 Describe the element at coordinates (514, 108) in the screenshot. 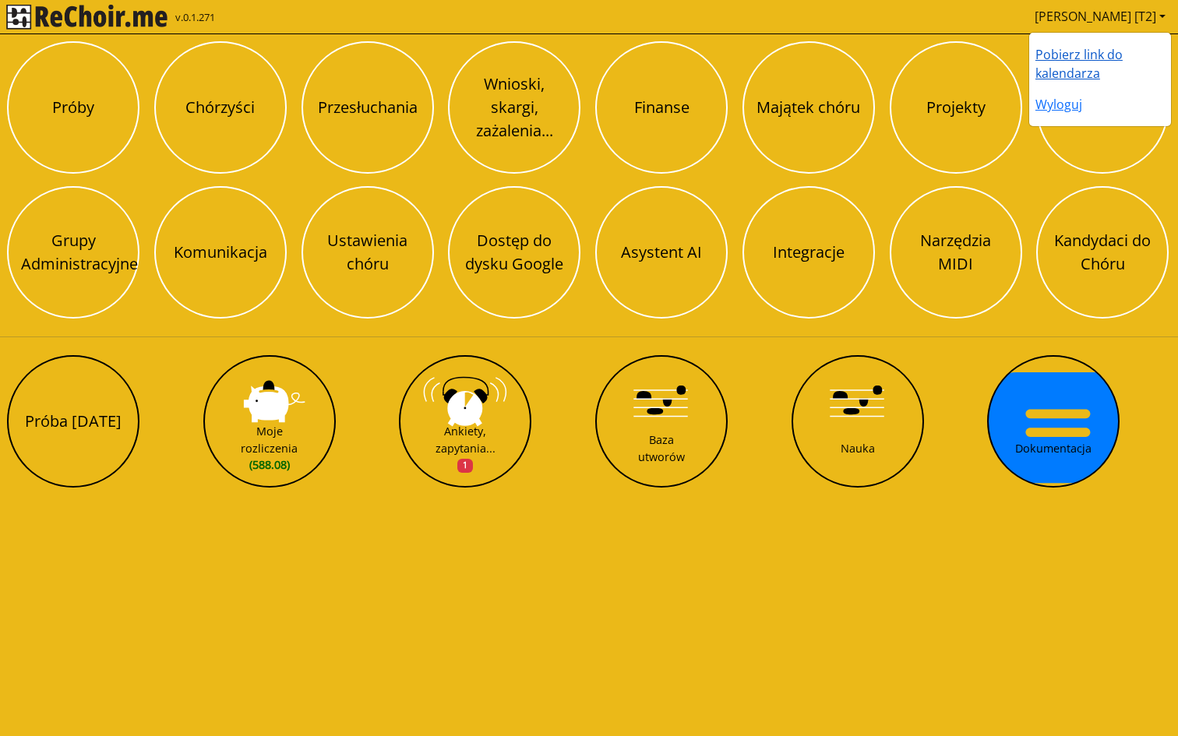

I see `button: Wnioski, skargi, zażalenia...` at that location.